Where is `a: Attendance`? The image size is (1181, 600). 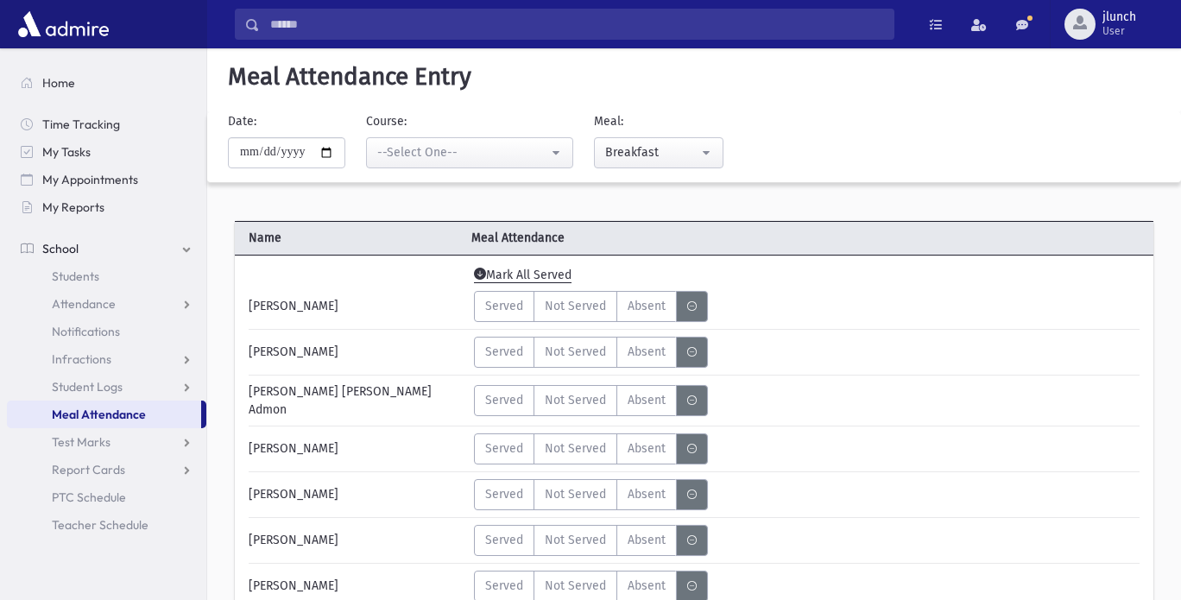 a: Attendance is located at coordinates (106, 304).